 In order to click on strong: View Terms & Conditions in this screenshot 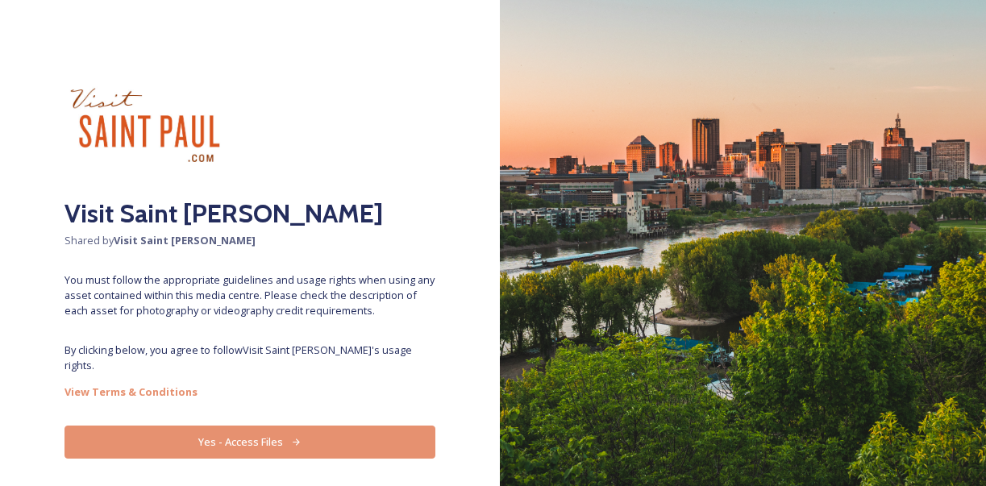, I will do `click(131, 392)`.